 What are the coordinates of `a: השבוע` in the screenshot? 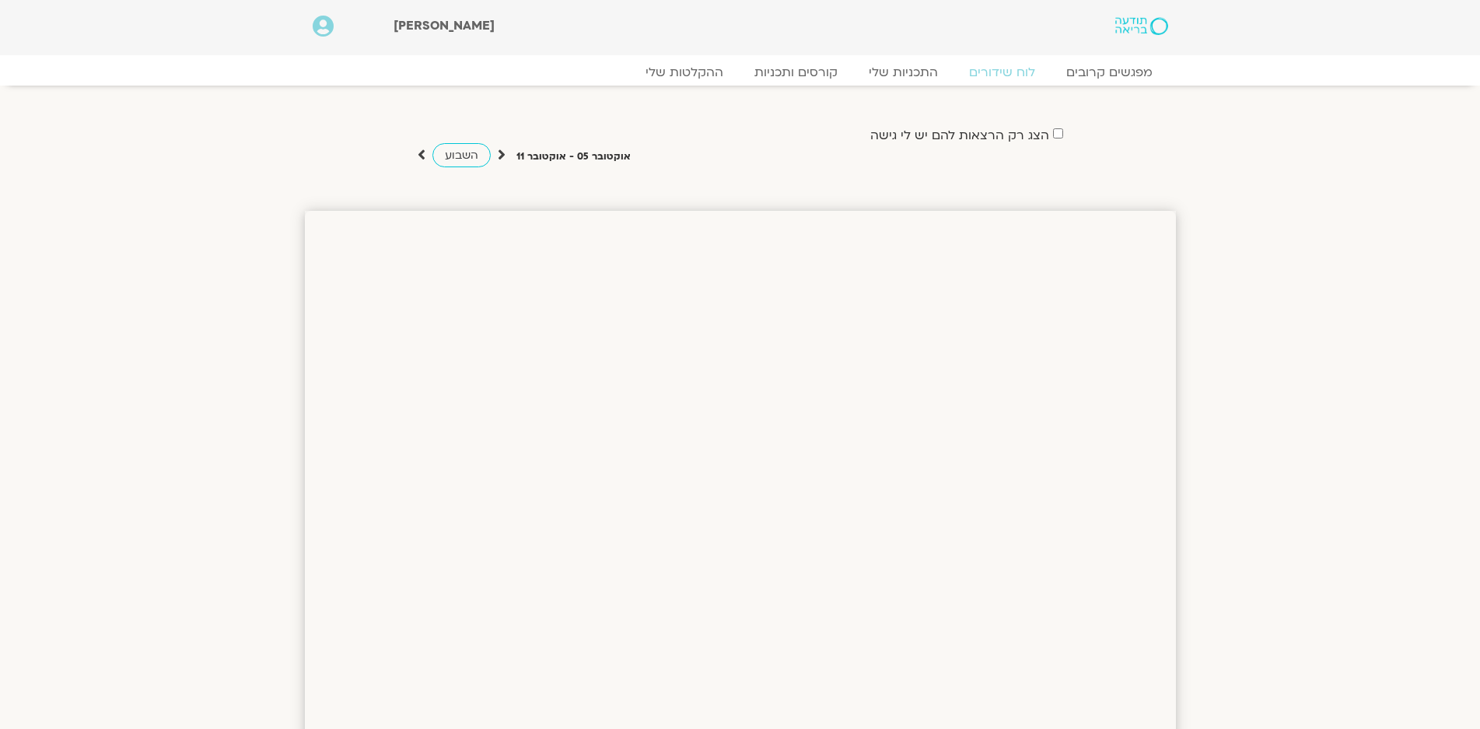 It's located at (461, 155).